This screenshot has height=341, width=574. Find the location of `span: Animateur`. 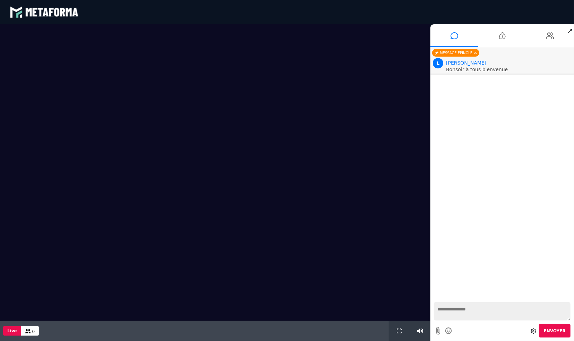

span: Animateur is located at coordinates (466, 63).